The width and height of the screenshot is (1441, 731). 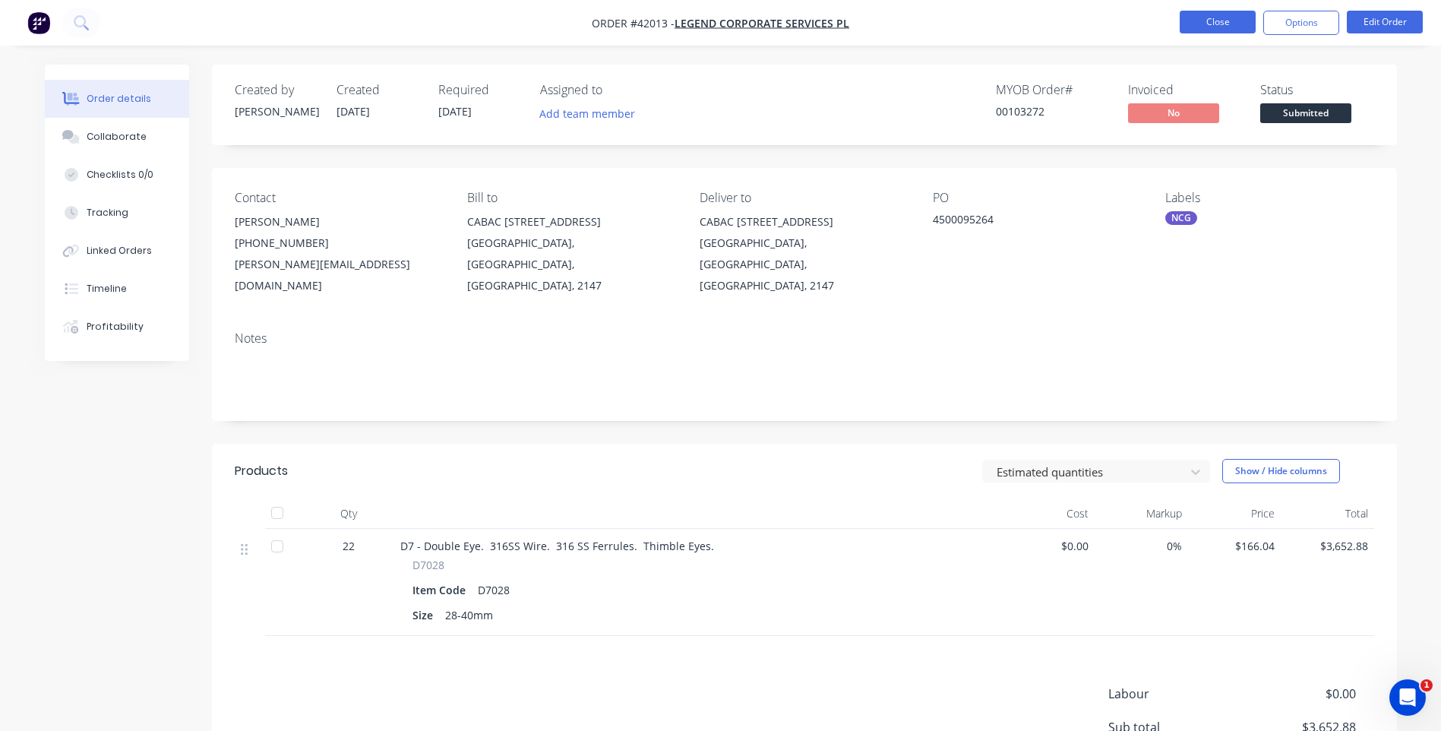 What do you see at coordinates (120, 175) in the screenshot?
I see `div: Checklists 0/0` at bounding box center [120, 175].